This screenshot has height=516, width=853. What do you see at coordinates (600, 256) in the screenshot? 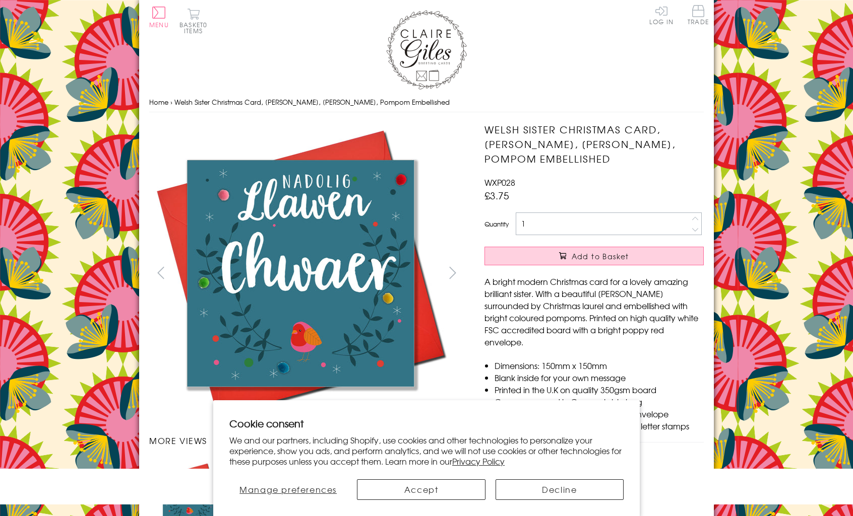
I see `span: Add to Basket` at bounding box center [600, 256].